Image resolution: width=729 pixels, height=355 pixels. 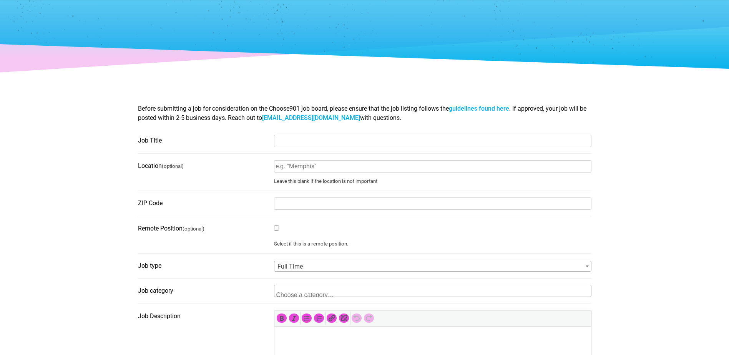 I want to click on label: Job type, so click(x=204, y=266).